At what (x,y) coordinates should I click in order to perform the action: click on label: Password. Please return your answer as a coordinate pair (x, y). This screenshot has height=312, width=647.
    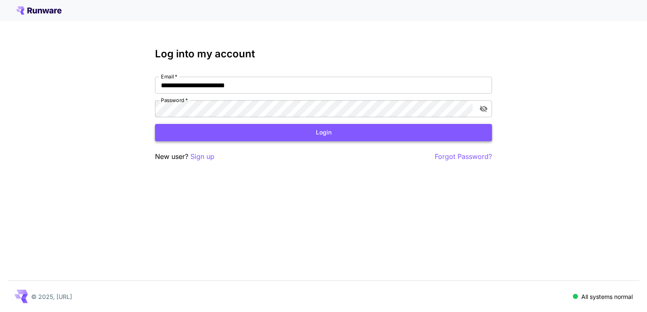
    Looking at the image, I should click on (174, 100).